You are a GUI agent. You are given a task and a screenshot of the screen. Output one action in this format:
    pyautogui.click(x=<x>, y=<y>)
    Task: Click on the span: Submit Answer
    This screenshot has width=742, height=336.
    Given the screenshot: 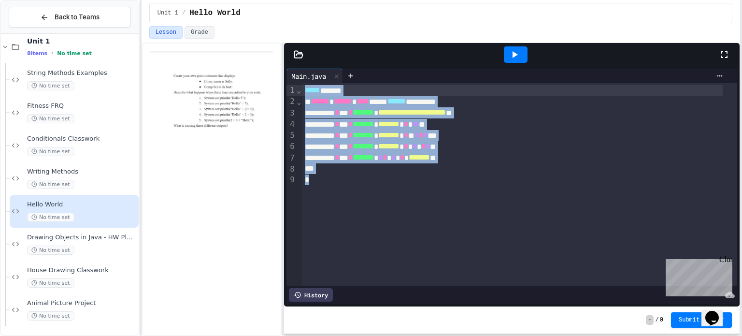 What is the action you would take?
    pyautogui.click(x=701, y=320)
    